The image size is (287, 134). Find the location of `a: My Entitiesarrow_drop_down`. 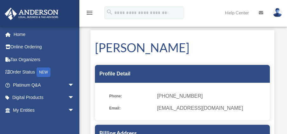

a: My Entitiesarrow_drop_down is located at coordinates (44, 110).